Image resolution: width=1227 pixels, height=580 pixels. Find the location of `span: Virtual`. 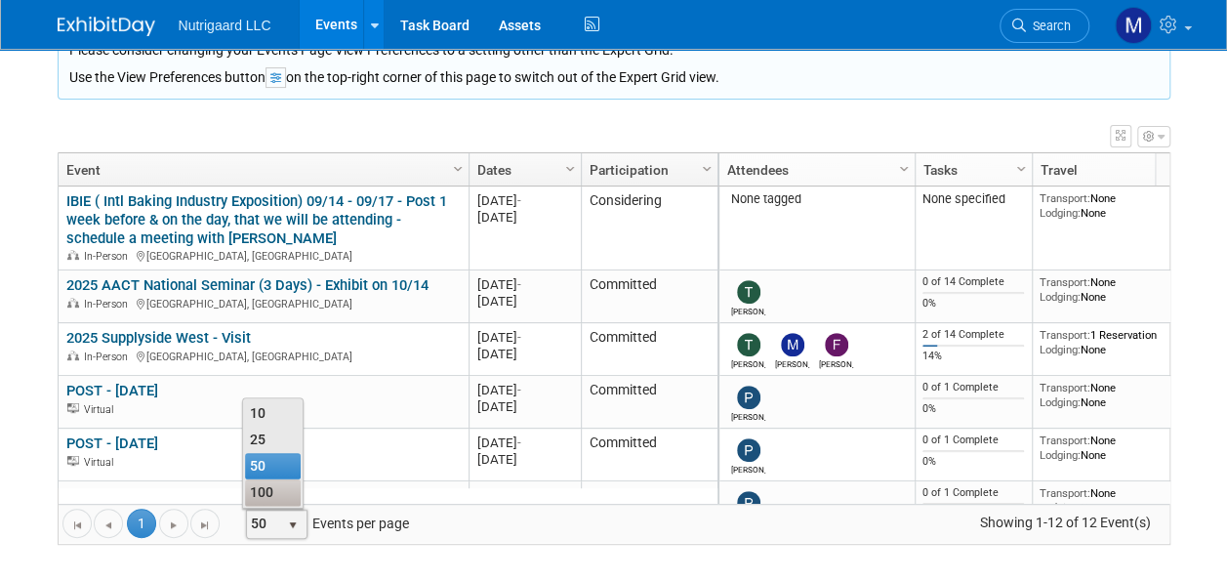

span: Virtual is located at coordinates (102, 462).